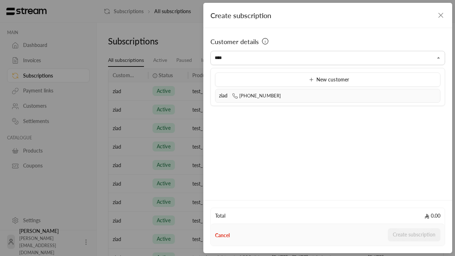 The width and height of the screenshot is (455, 256). I want to click on button: Cancel, so click(222, 235).